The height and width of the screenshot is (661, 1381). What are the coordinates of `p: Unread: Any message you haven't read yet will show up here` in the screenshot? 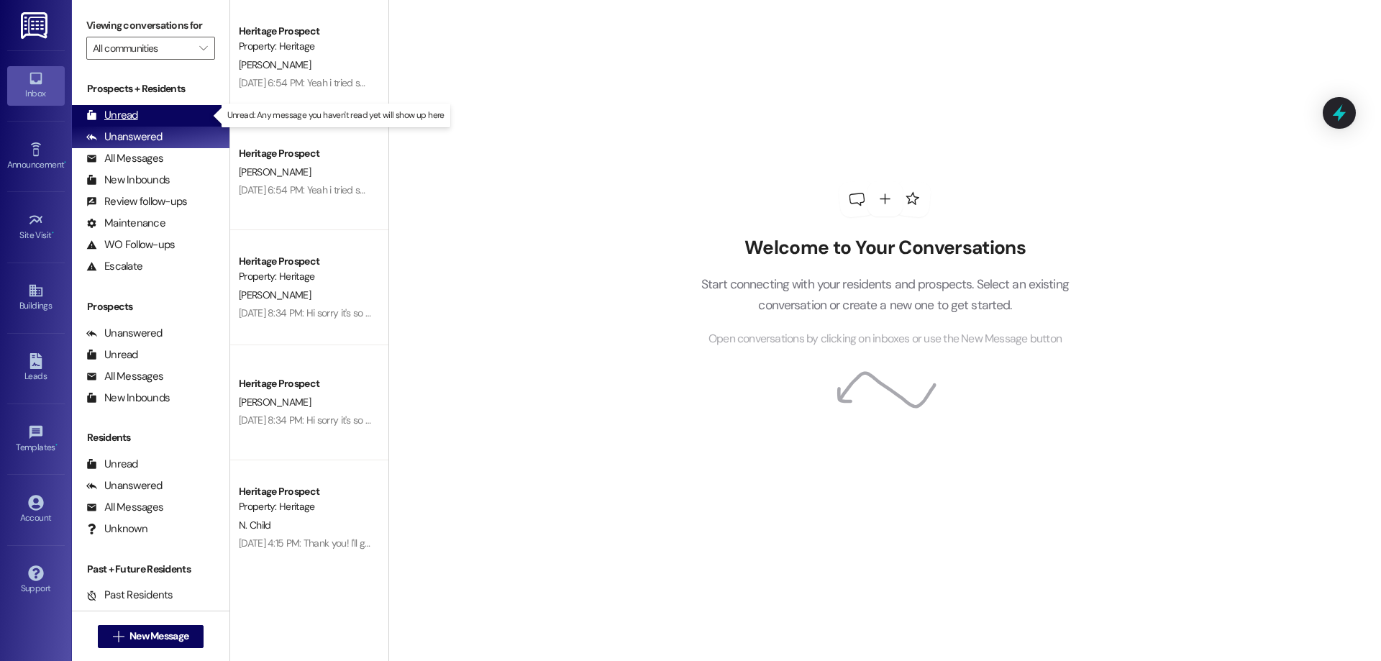 It's located at (336, 115).